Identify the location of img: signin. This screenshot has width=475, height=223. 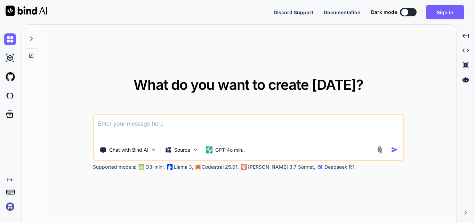
(10, 207).